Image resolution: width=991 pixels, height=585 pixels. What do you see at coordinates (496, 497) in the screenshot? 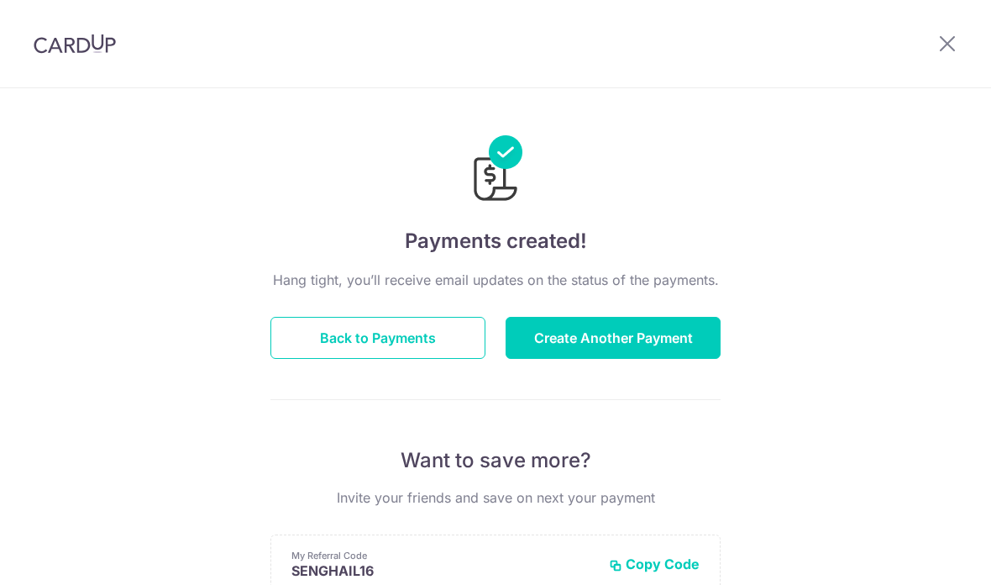
I see `p: Invite your friends and save on next your payment` at bounding box center [496, 497].